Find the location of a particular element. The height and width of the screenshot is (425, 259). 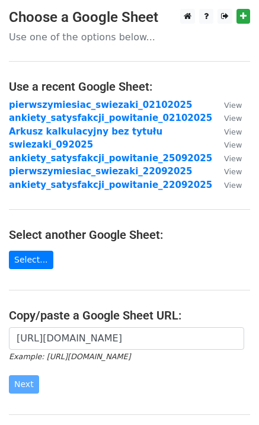

strong: ankiety_satysfakcji_powitanie_22092025 is located at coordinates (110, 185).